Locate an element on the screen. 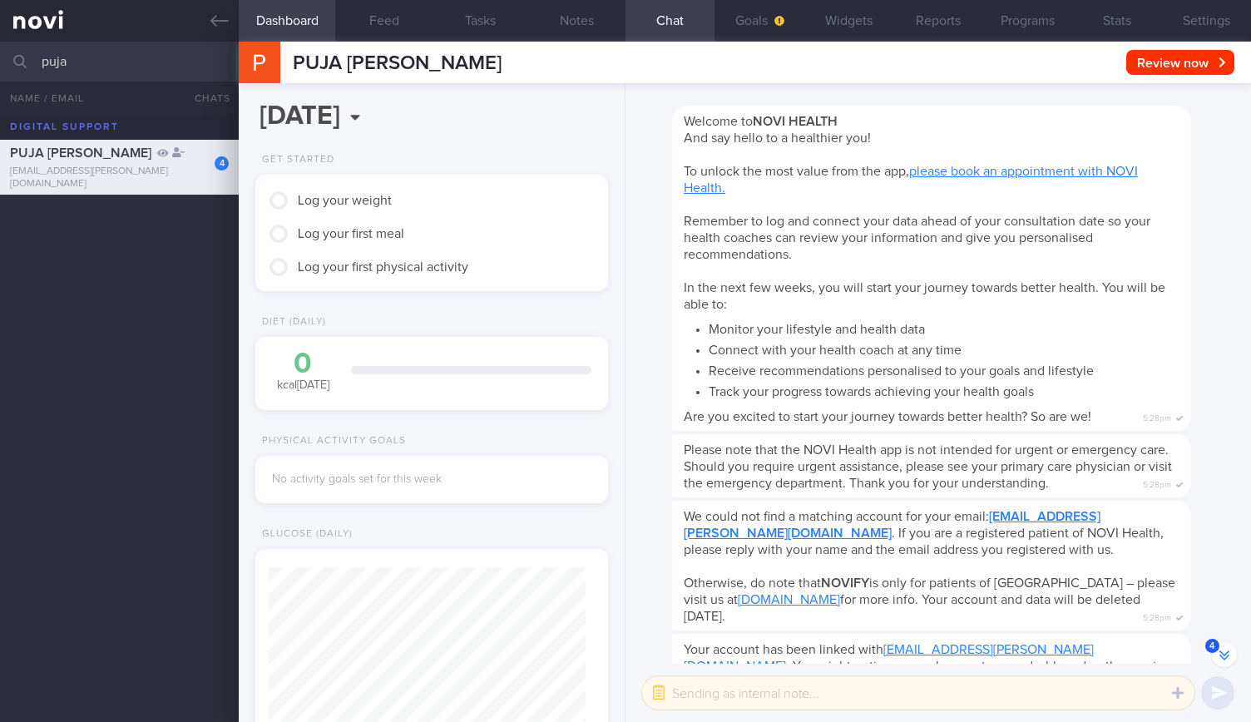 The width and height of the screenshot is (1251, 722). span: In the next few weeks, you will start your journey towards better health. You will be able to: is located at coordinates (924, 296).